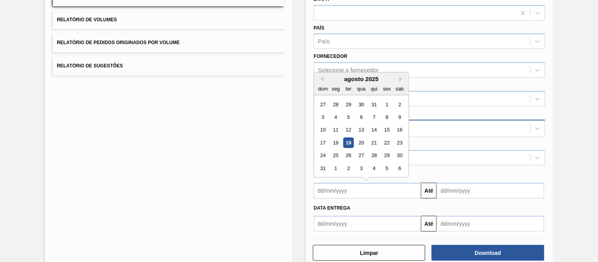  I want to click on div: month 2025-08, so click(361, 136).